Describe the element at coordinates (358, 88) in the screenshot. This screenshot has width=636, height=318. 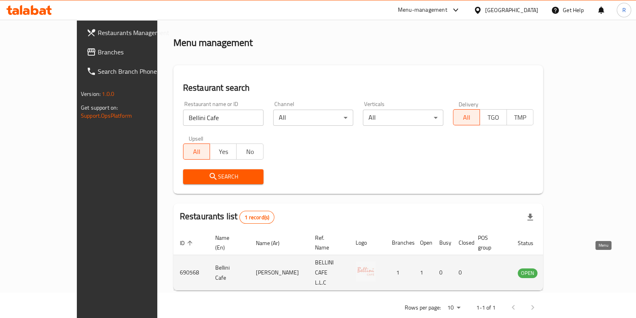
I see `h2: Restaurant search` at that location.